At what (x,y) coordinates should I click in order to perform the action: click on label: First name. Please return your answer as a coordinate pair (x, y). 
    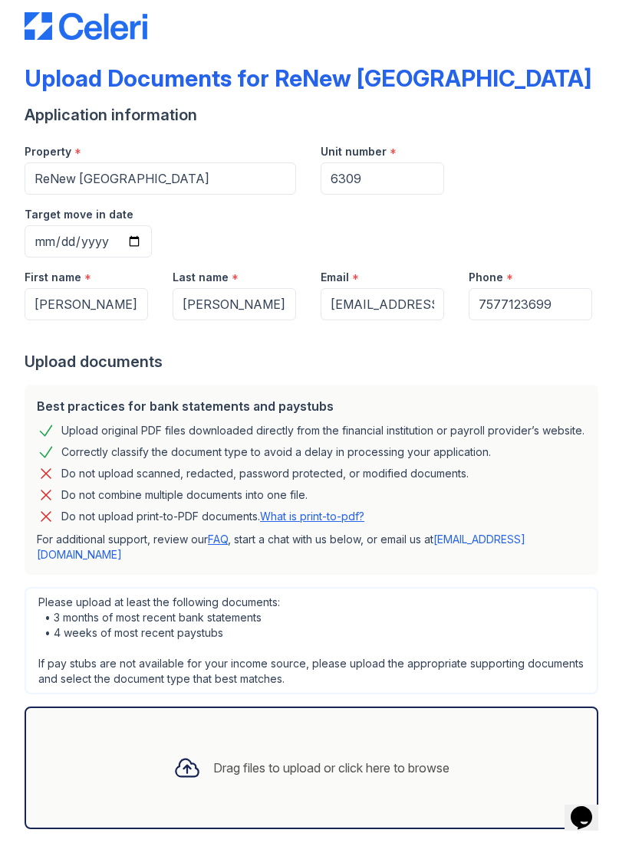
    Looking at the image, I should click on (53, 278).